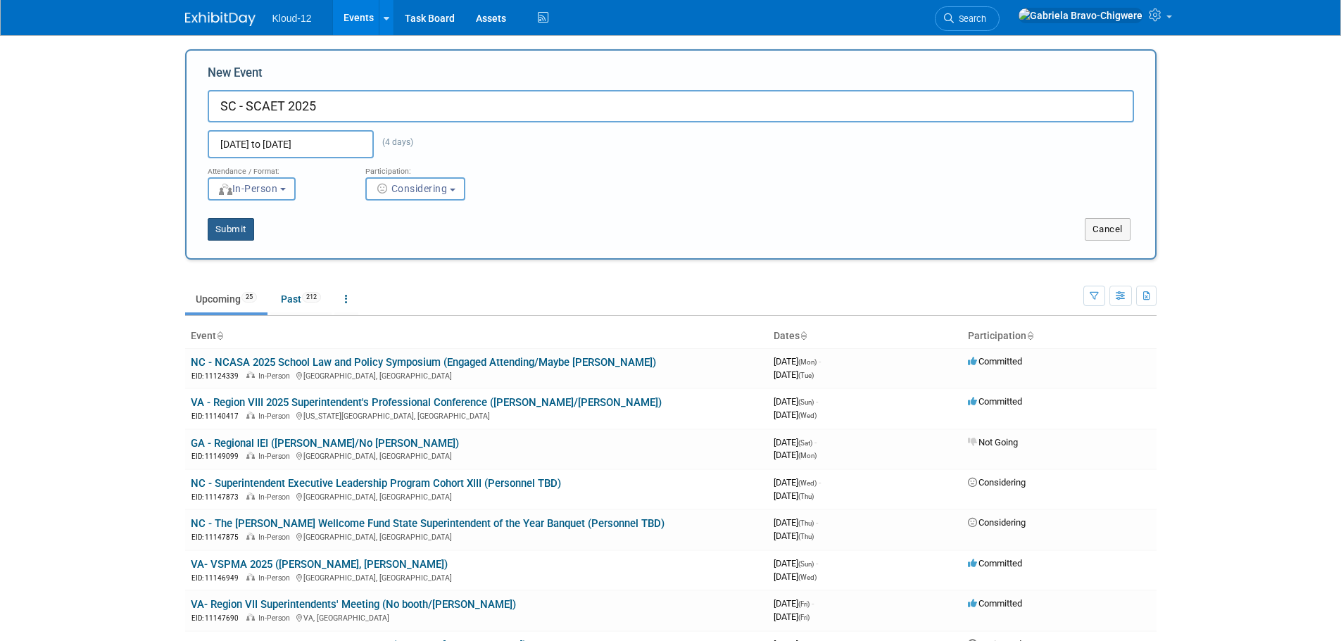 This screenshot has width=1341, height=641. What do you see at coordinates (220, 19) in the screenshot?
I see `img: ExhibitDay` at bounding box center [220, 19].